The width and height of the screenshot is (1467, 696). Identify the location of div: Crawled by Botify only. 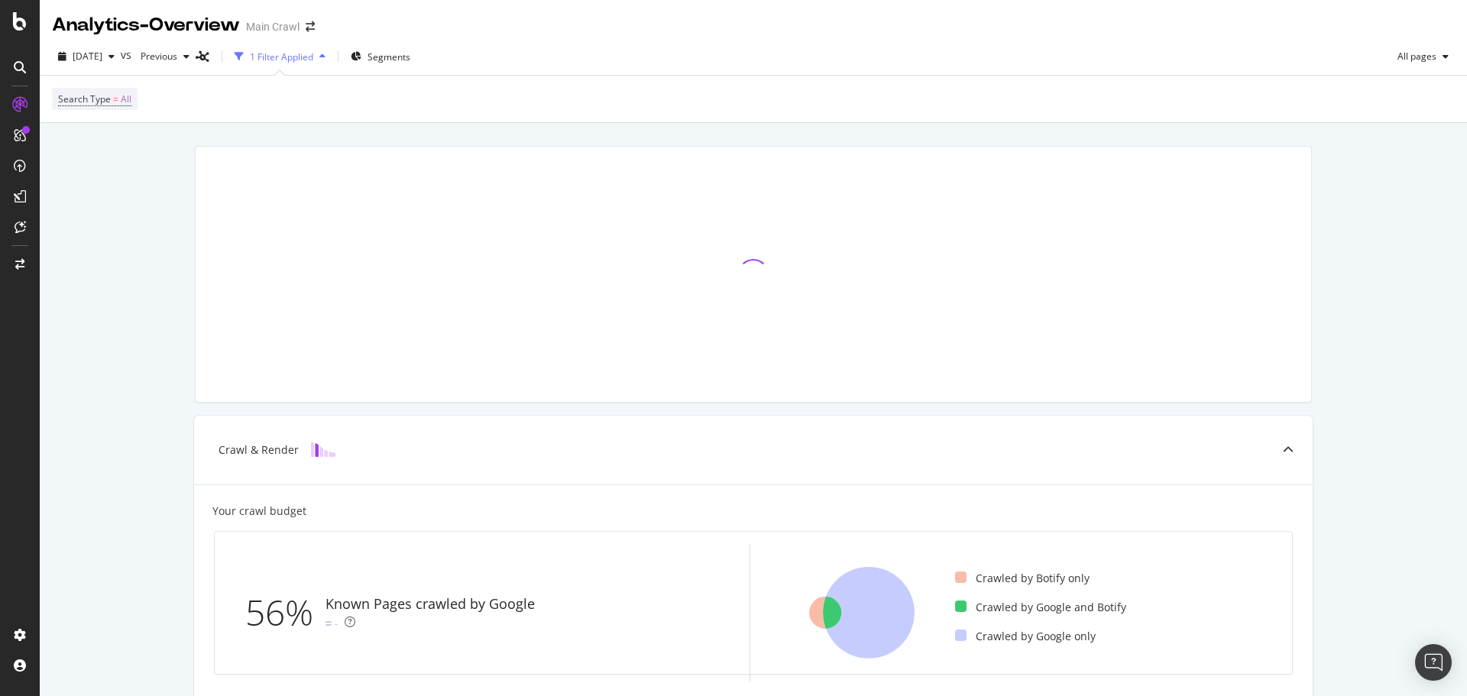
(1023, 579).